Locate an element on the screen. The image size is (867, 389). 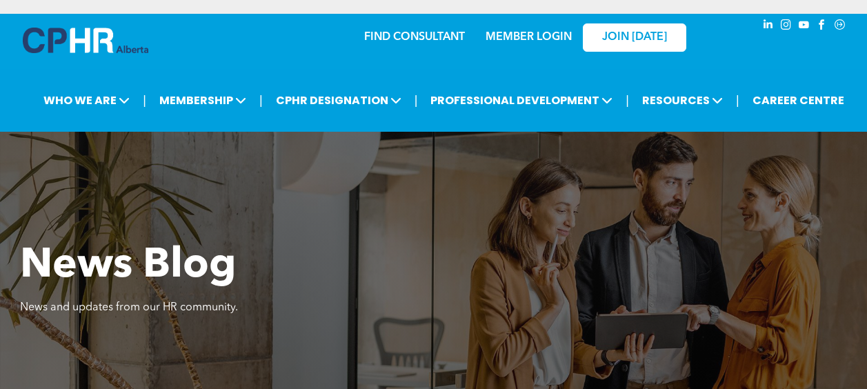
span: News and updates from our HR community. is located at coordinates (129, 308).